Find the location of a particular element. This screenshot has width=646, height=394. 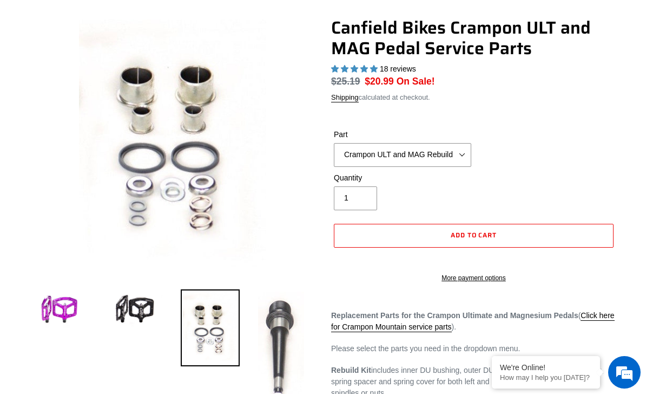

div: calculated at checkout. is located at coordinates (474, 97).